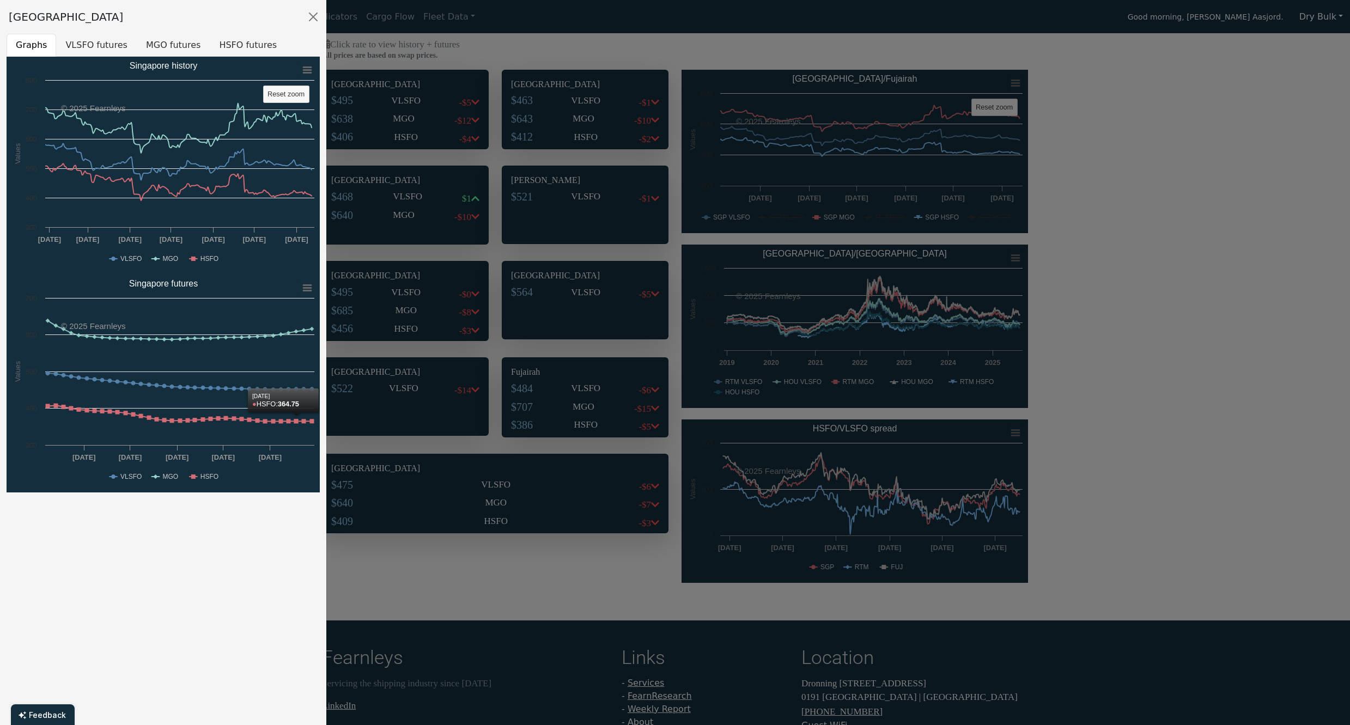 This screenshot has width=1350, height=725. What do you see at coordinates (163, 283) in the screenshot?
I see `text: Singapore futures` at bounding box center [163, 283].